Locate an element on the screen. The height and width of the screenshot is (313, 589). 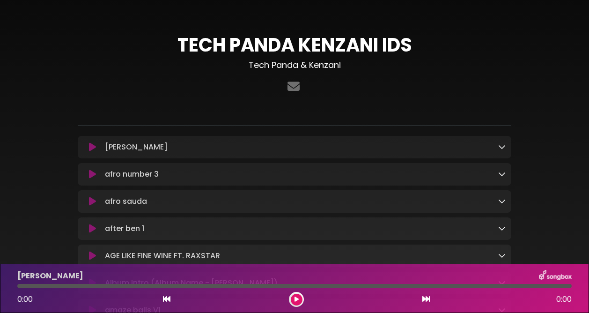
p: AGE LIKE FINE WINE FT. RAXSTAR is located at coordinates (163, 256).